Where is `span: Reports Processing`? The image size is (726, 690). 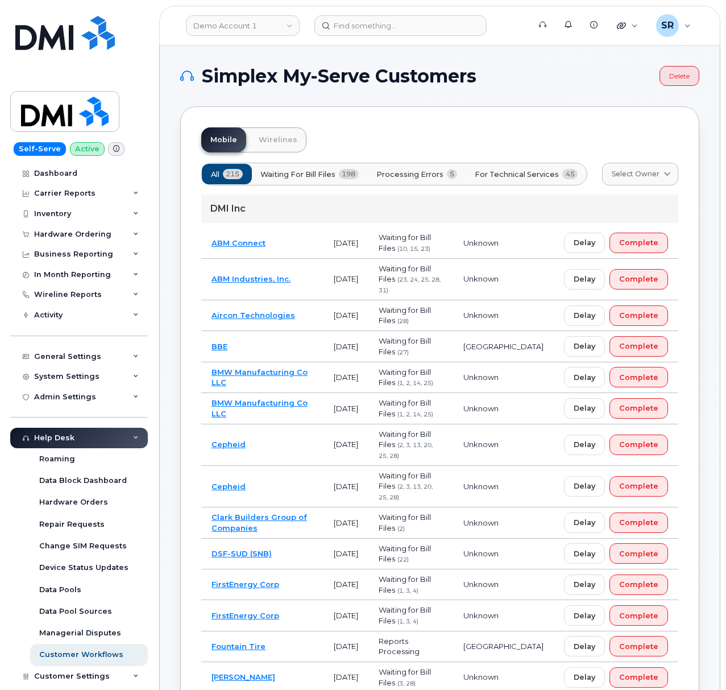
span: Reports Processing is located at coordinates (399, 646).